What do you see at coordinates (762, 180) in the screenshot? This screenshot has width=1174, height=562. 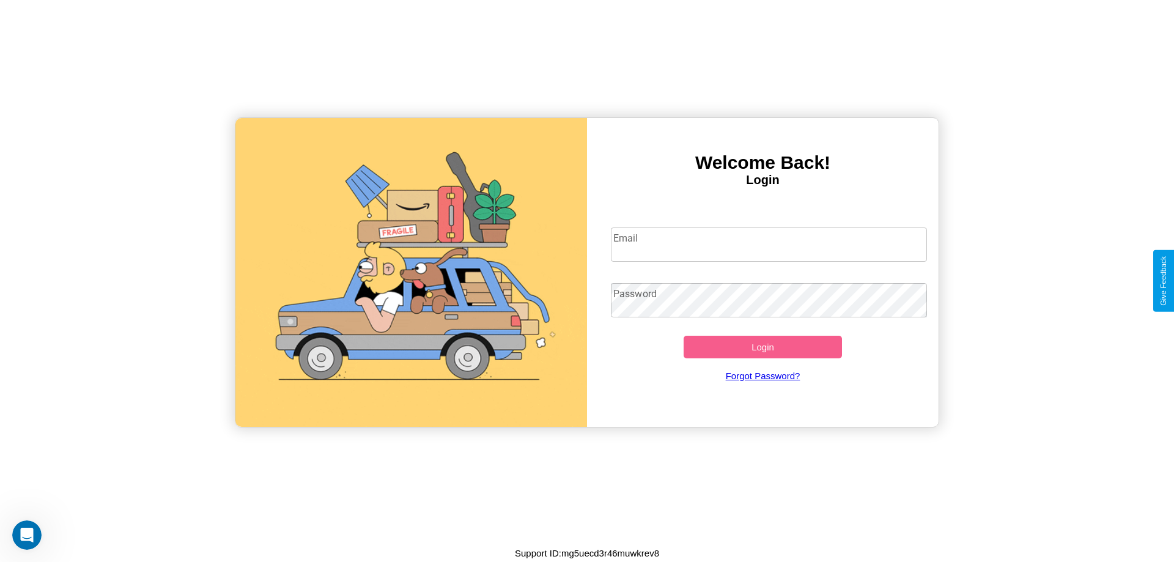 I see `h4: Login` at bounding box center [762, 180].